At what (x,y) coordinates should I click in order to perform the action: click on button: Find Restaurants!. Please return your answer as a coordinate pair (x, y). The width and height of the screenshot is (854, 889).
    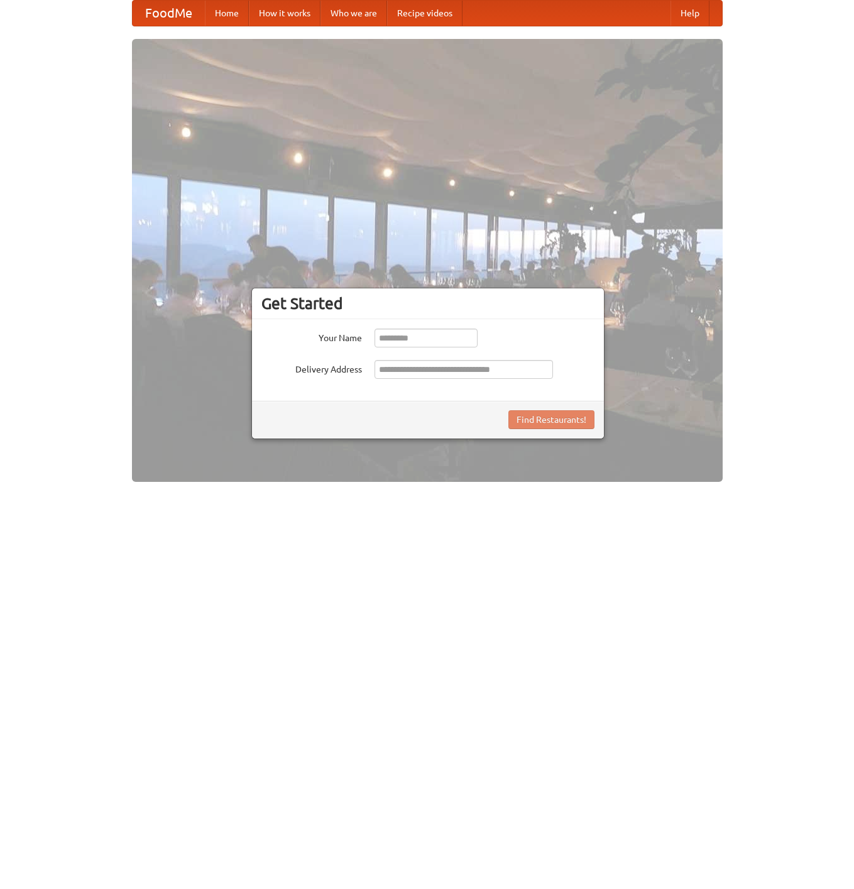
    Looking at the image, I should click on (551, 420).